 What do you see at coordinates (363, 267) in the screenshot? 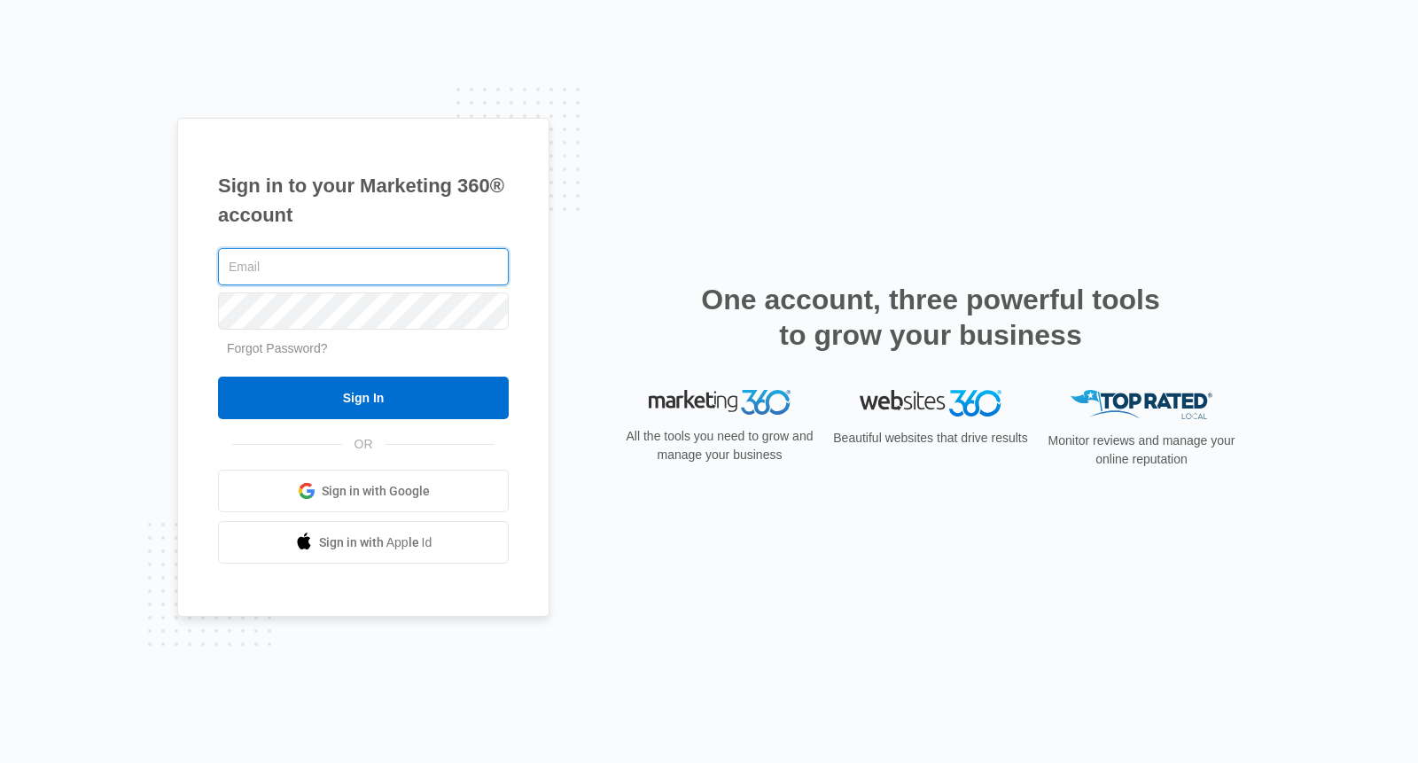
I see `input: Email` at bounding box center [363, 267].